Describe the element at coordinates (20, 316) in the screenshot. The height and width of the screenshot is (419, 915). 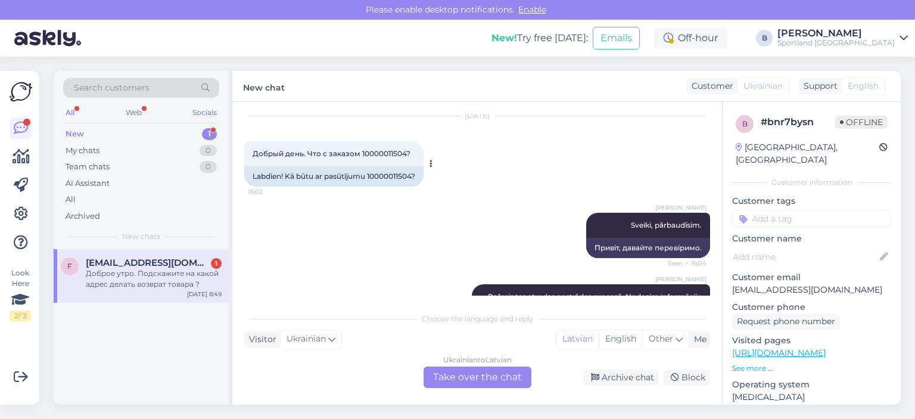
I see `div: 2 / 3` at that location.